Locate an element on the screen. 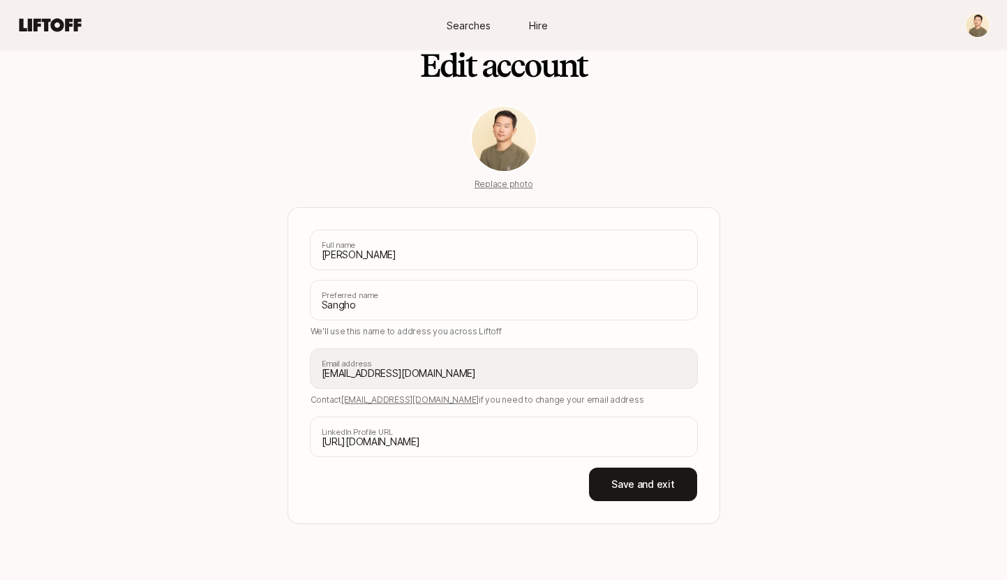 Image resolution: width=1007 pixels, height=580 pixels. p: We'll use this name to address you across Liftoff is located at coordinates (504, 332).